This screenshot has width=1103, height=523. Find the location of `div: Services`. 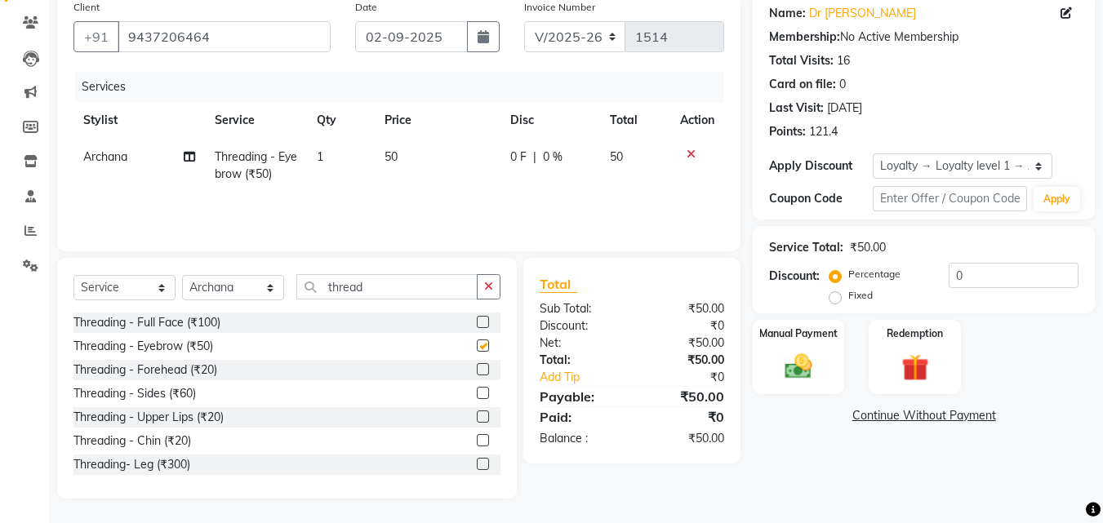

div: Services is located at coordinates (406, 87).